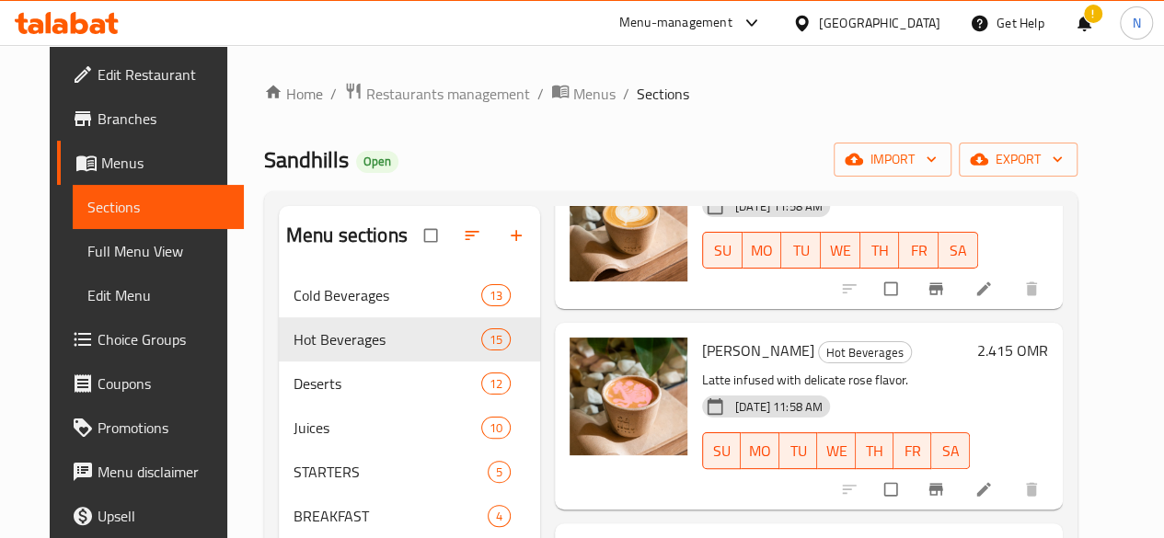  I want to click on span: Edit Restaurant, so click(163, 75).